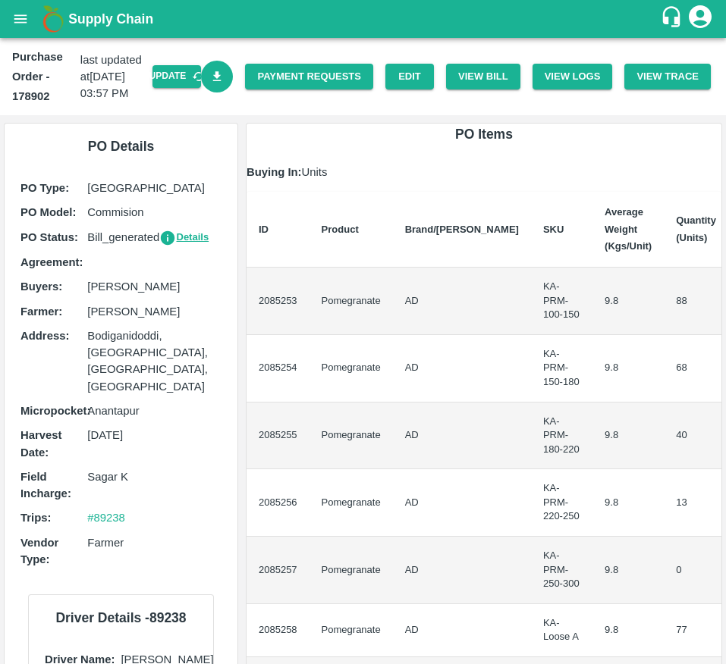 The width and height of the screenshot is (726, 664). Describe the element at coordinates (121, 618) in the screenshot. I see `h6: Driver Details - 89238` at that location.